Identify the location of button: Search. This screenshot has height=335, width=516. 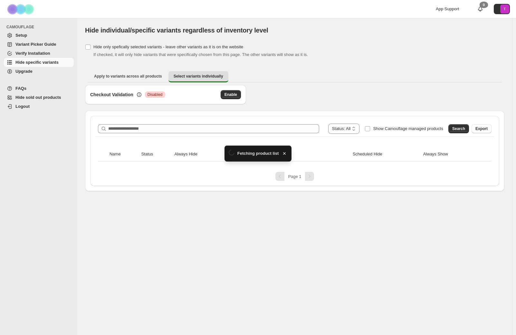
(459, 129).